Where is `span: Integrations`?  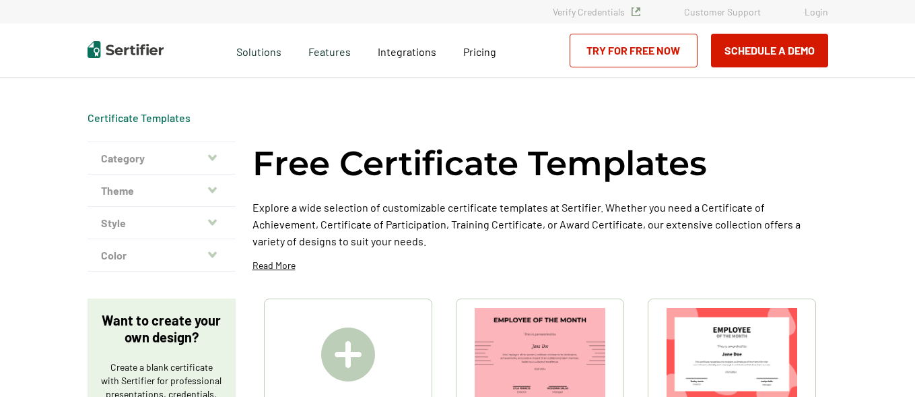 span: Integrations is located at coordinates (407, 51).